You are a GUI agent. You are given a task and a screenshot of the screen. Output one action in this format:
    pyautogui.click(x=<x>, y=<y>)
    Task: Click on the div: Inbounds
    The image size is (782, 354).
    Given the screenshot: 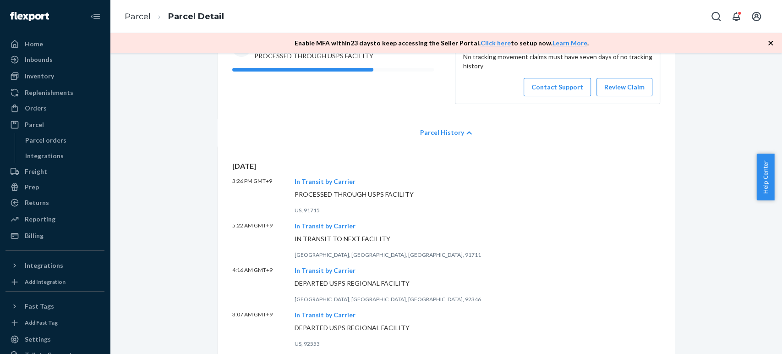 What is the action you would take?
    pyautogui.click(x=38, y=60)
    